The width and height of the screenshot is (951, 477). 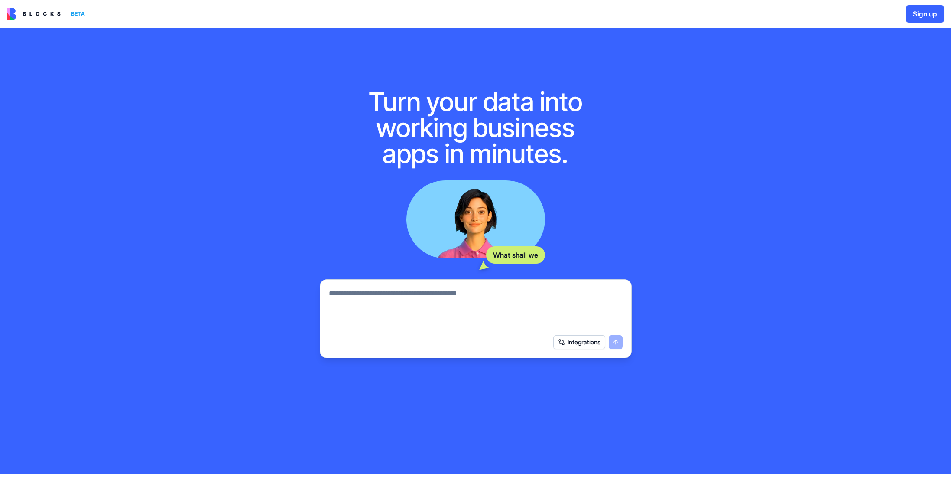 What do you see at coordinates (579, 342) in the screenshot?
I see `button: Integrations` at bounding box center [579, 342].